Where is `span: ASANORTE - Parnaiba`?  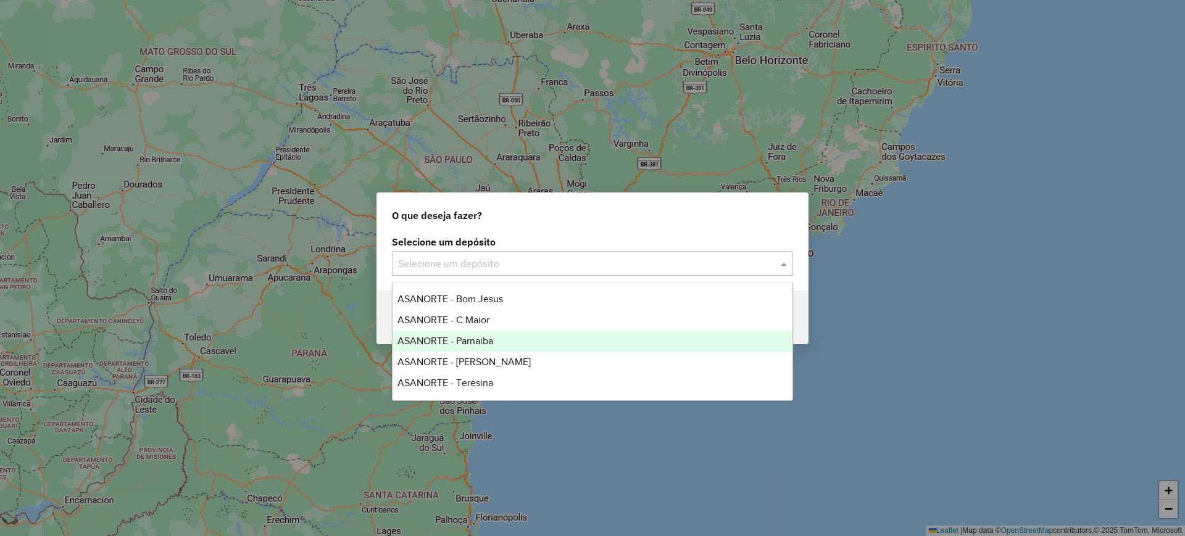
span: ASANORTE - Parnaiba is located at coordinates (445, 341).